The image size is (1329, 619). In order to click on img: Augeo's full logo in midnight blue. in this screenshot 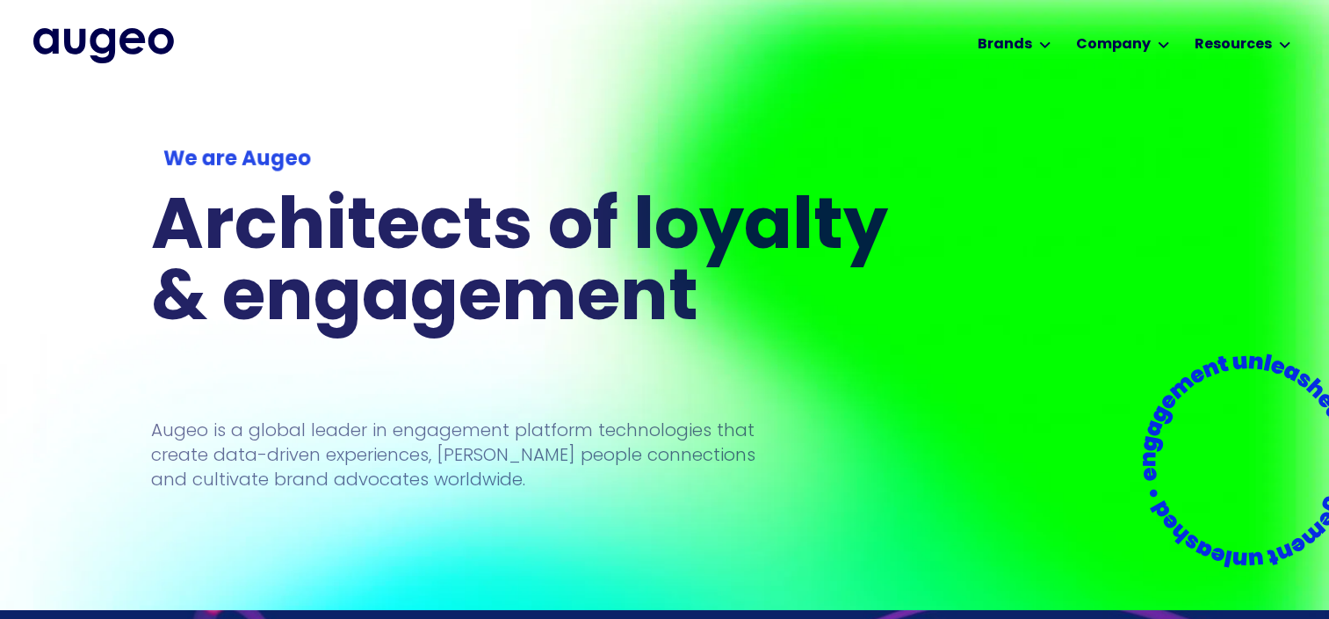, I will do `click(104, 46)`.